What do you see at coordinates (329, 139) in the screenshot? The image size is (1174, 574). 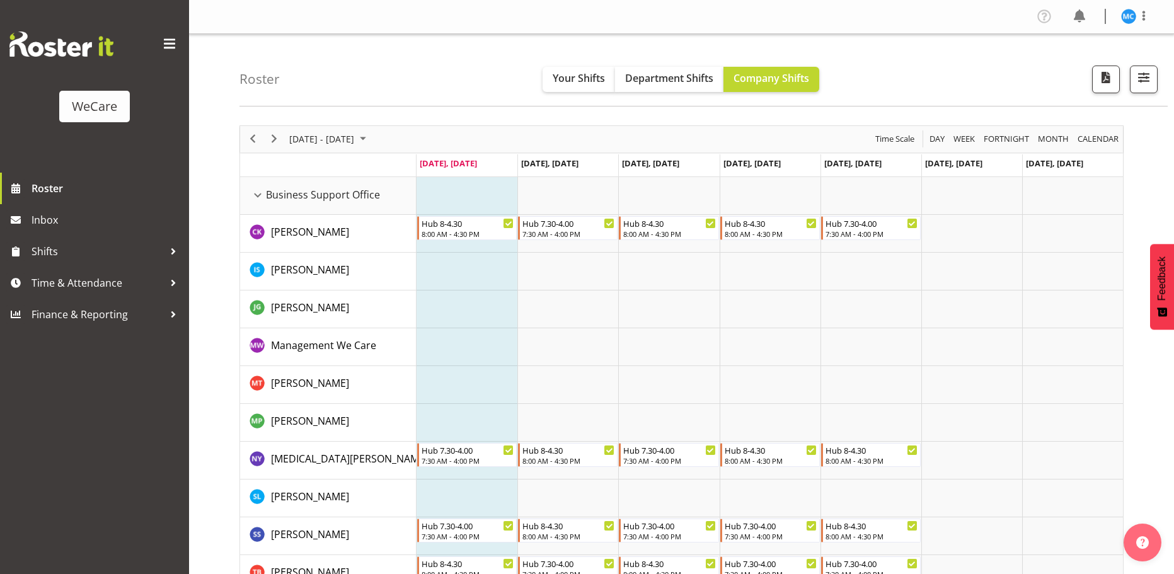 I see `div: Sep 29 - Oct 05, 2025` at bounding box center [329, 139].